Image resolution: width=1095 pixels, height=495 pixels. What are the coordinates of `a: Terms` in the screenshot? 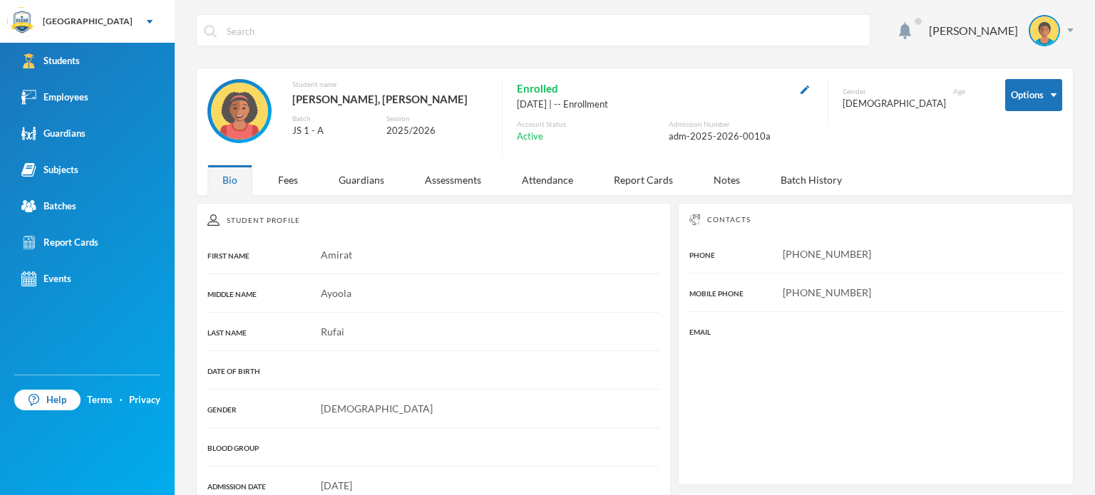 It's located at (100, 401).